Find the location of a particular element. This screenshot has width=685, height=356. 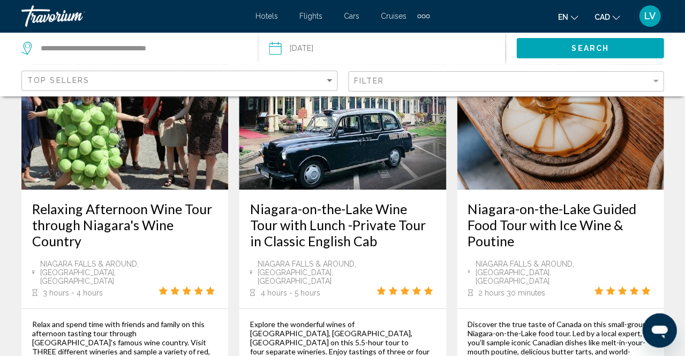

a: Relaxing Afternoon Wine Tour through Niagara's Wine Country is located at coordinates (125, 224).